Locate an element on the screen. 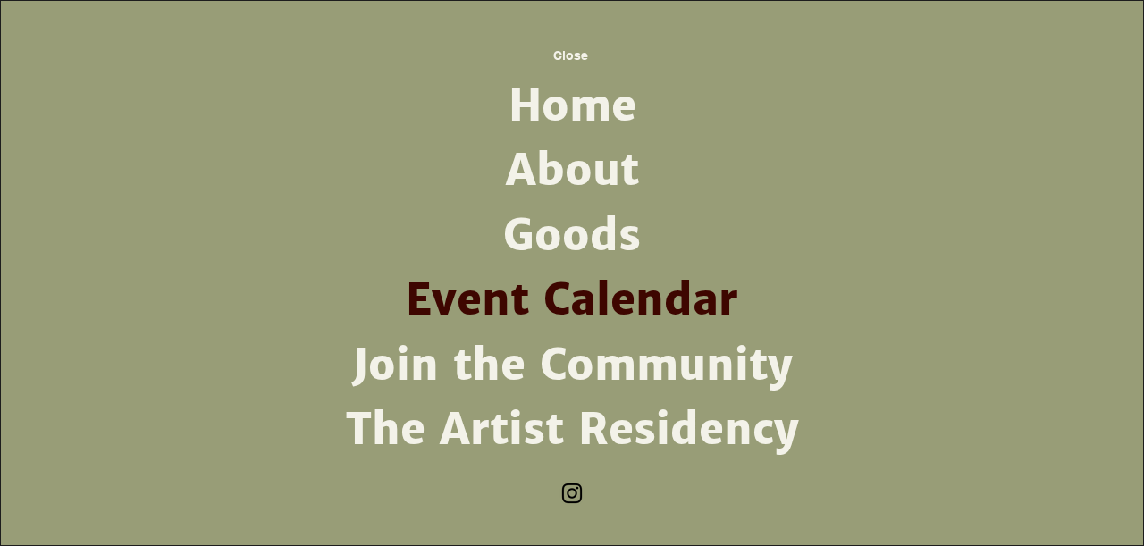  nav: Site is located at coordinates (572, 268).